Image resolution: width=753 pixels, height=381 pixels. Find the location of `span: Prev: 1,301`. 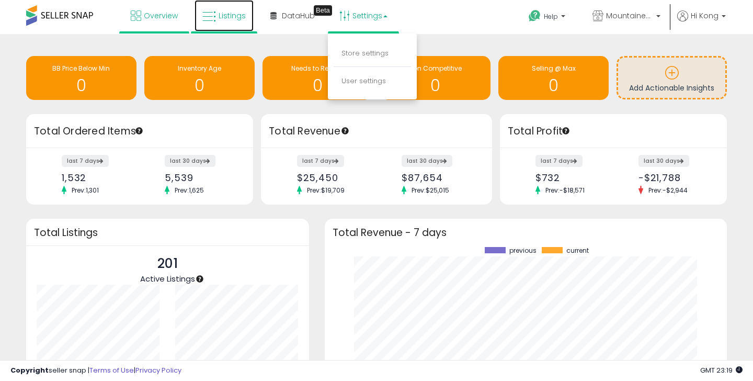

span: Prev: 1,301 is located at coordinates (85, 190).